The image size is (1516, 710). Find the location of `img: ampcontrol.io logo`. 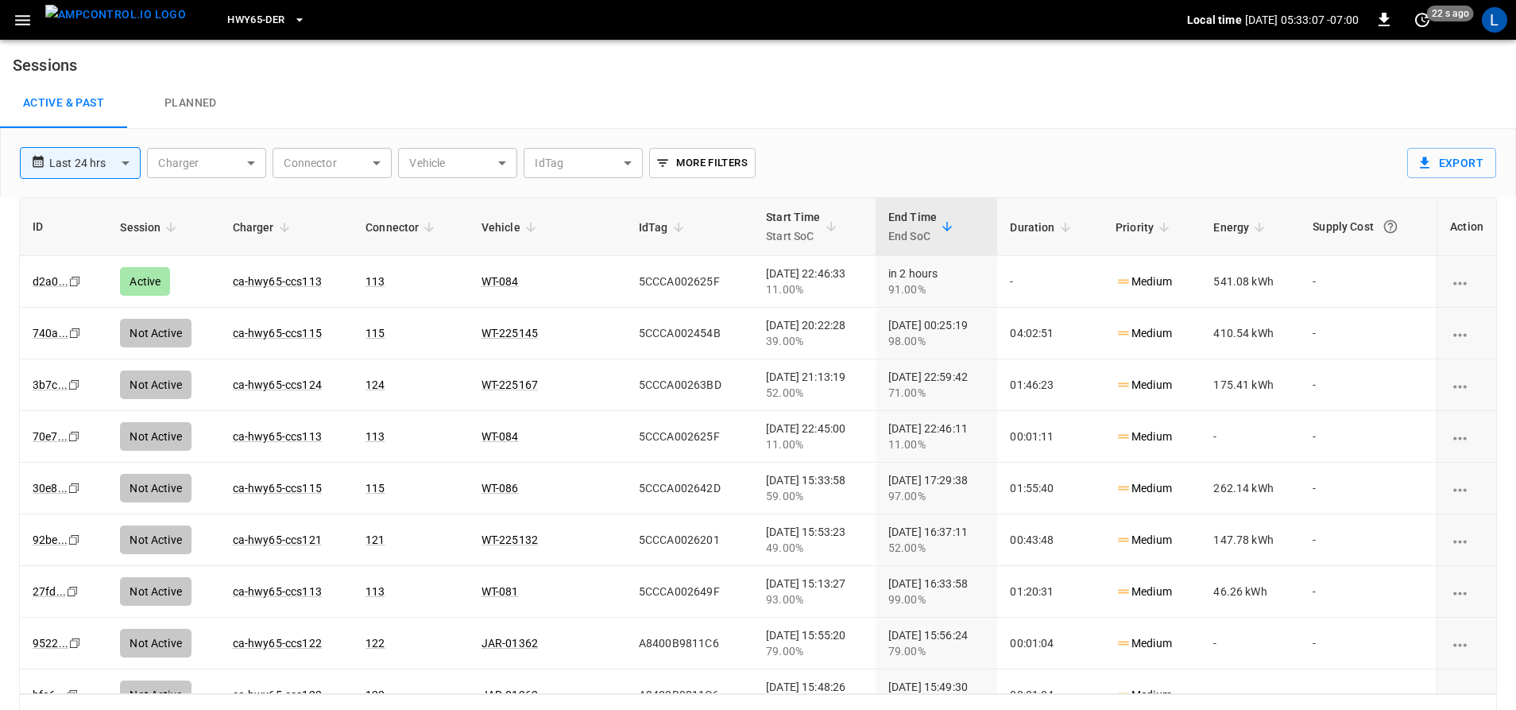

img: ampcontrol.io logo is located at coordinates (115, 14).